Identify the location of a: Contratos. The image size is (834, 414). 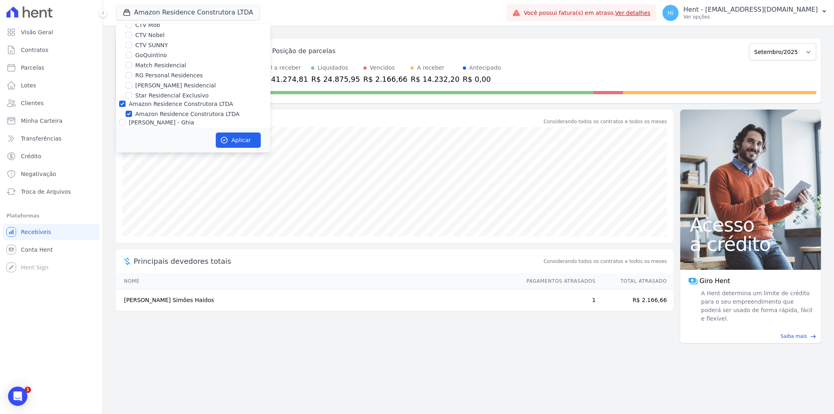
(51, 50).